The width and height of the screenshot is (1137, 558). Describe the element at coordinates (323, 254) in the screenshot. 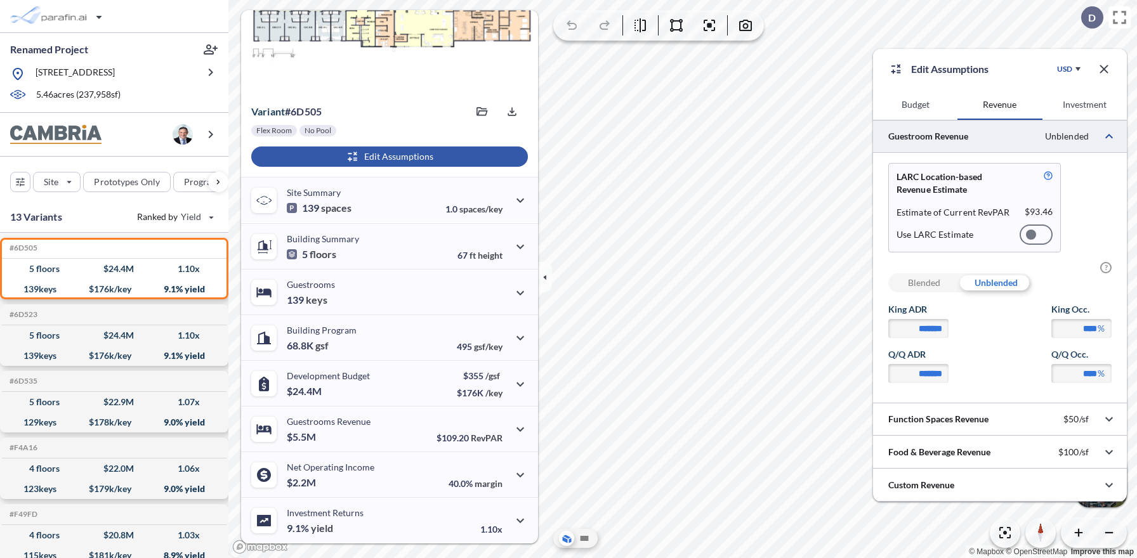

I see `span: floors` at that location.